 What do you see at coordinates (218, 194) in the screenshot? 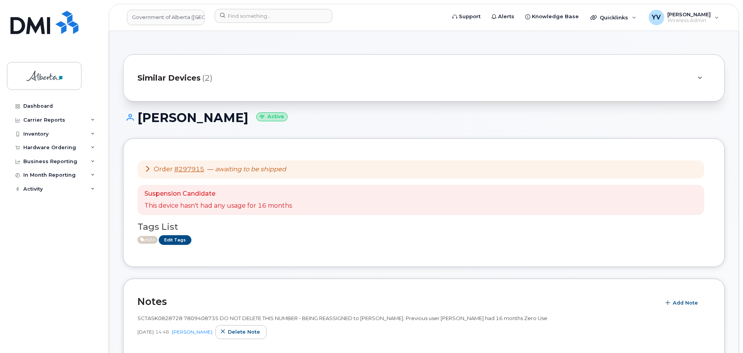
I see `p: Suspension Candidate` at bounding box center [218, 194].